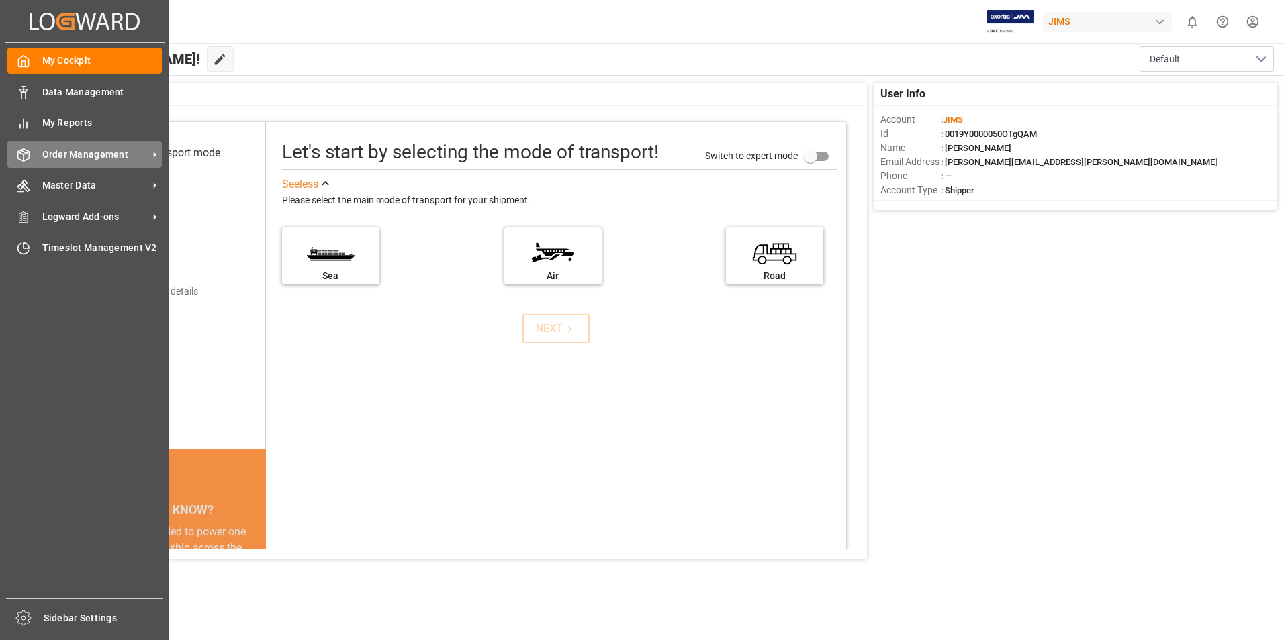 This screenshot has height=640, width=1284. Describe the element at coordinates (910, 162) in the screenshot. I see `span: Email Address` at that location.